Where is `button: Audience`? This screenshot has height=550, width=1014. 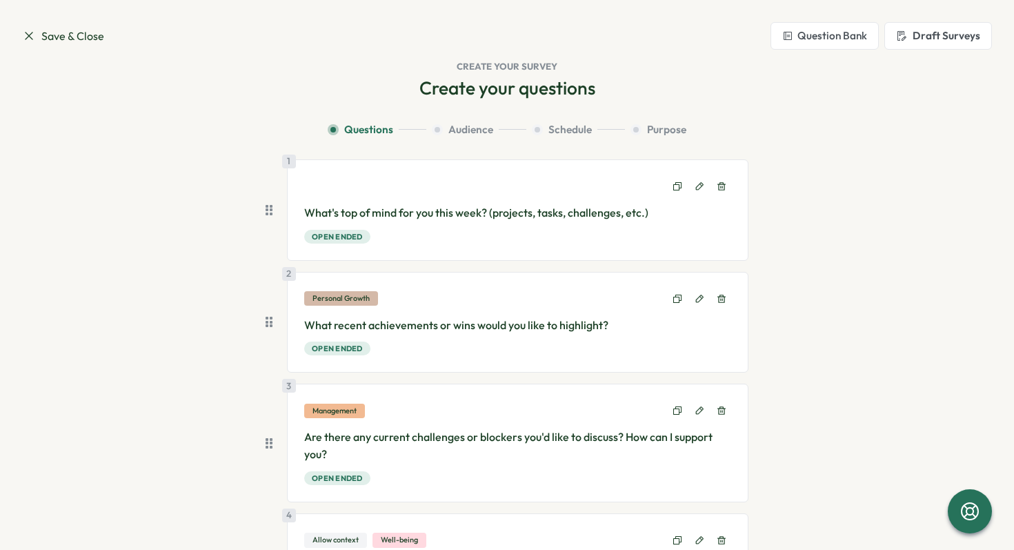
button: Audience is located at coordinates (479, 130).